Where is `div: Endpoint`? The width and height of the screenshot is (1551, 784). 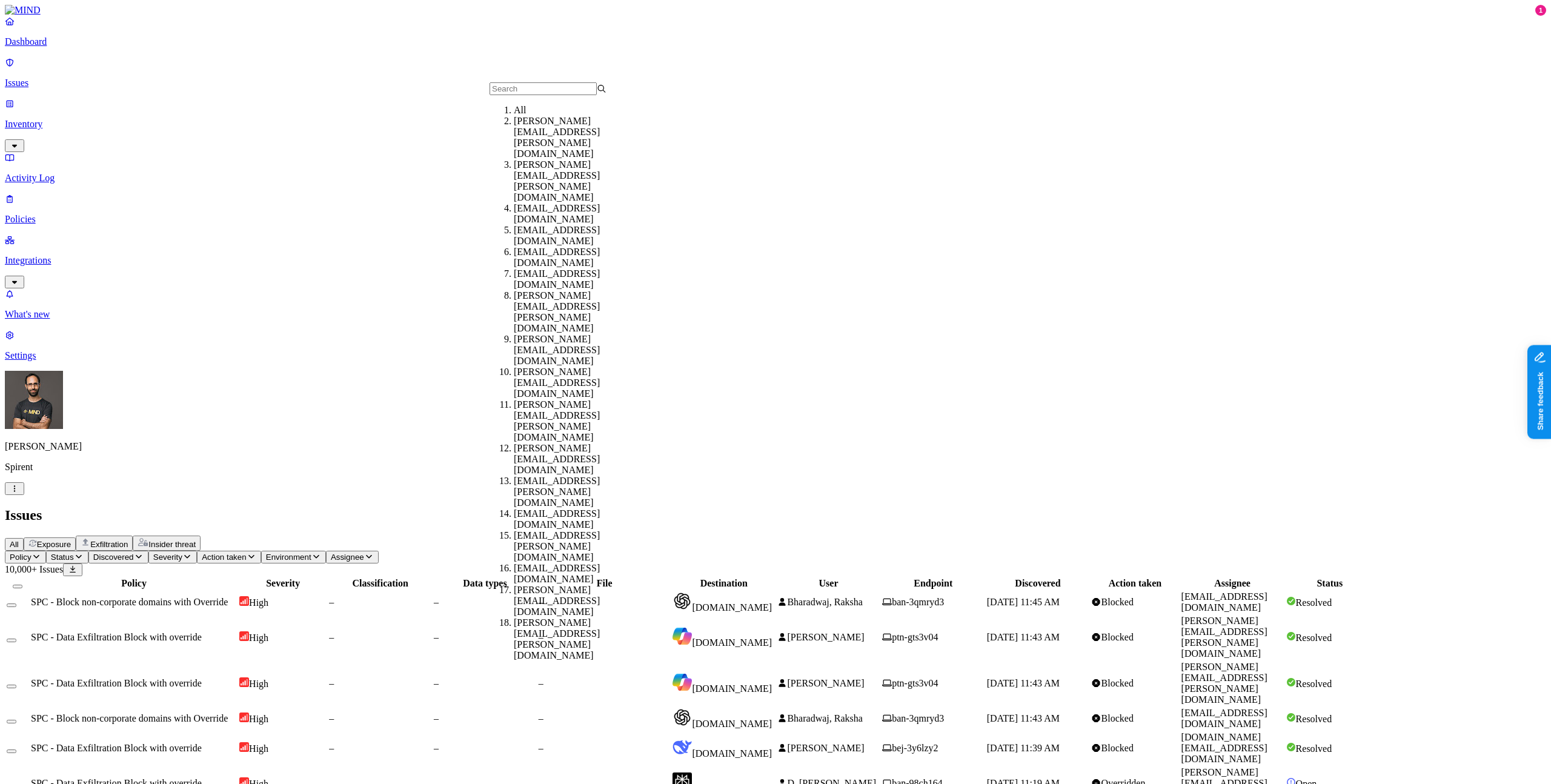 div: Endpoint is located at coordinates (933, 583).